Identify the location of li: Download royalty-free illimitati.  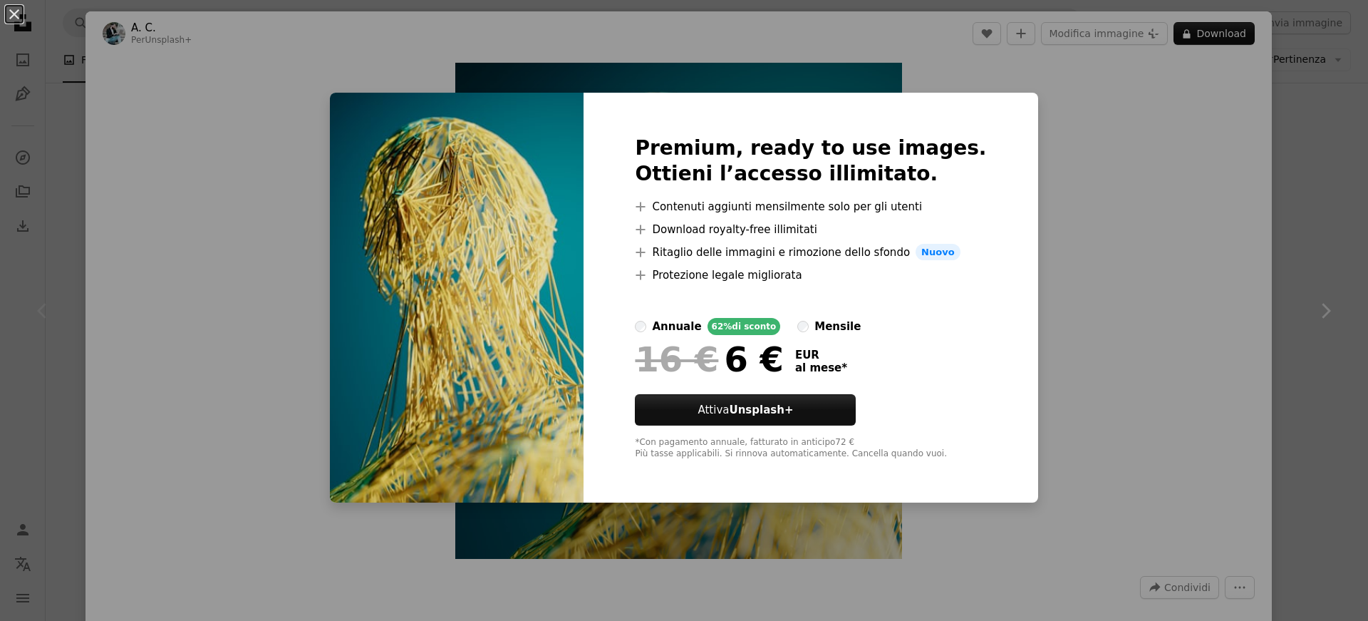
(810, 229).